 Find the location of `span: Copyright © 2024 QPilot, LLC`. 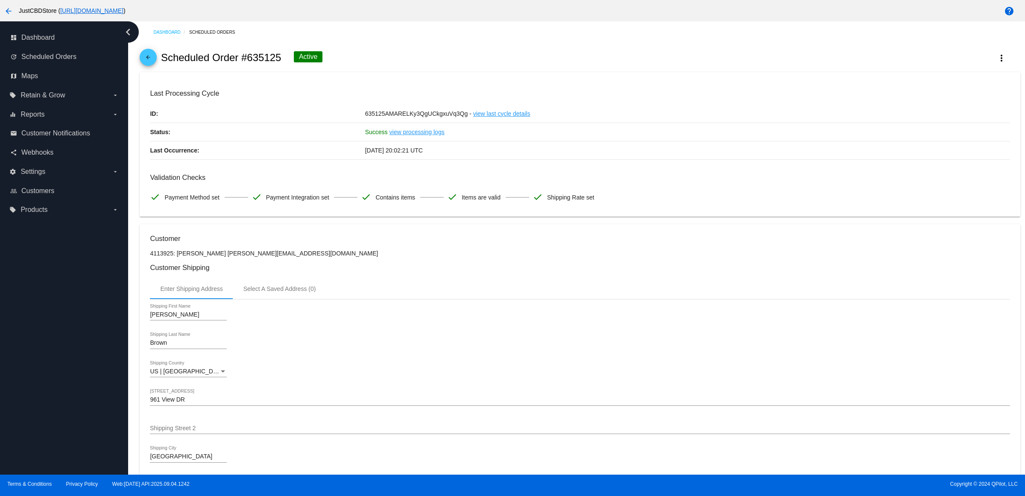

span: Copyright © 2024 QPilot, LLC is located at coordinates (769, 484).